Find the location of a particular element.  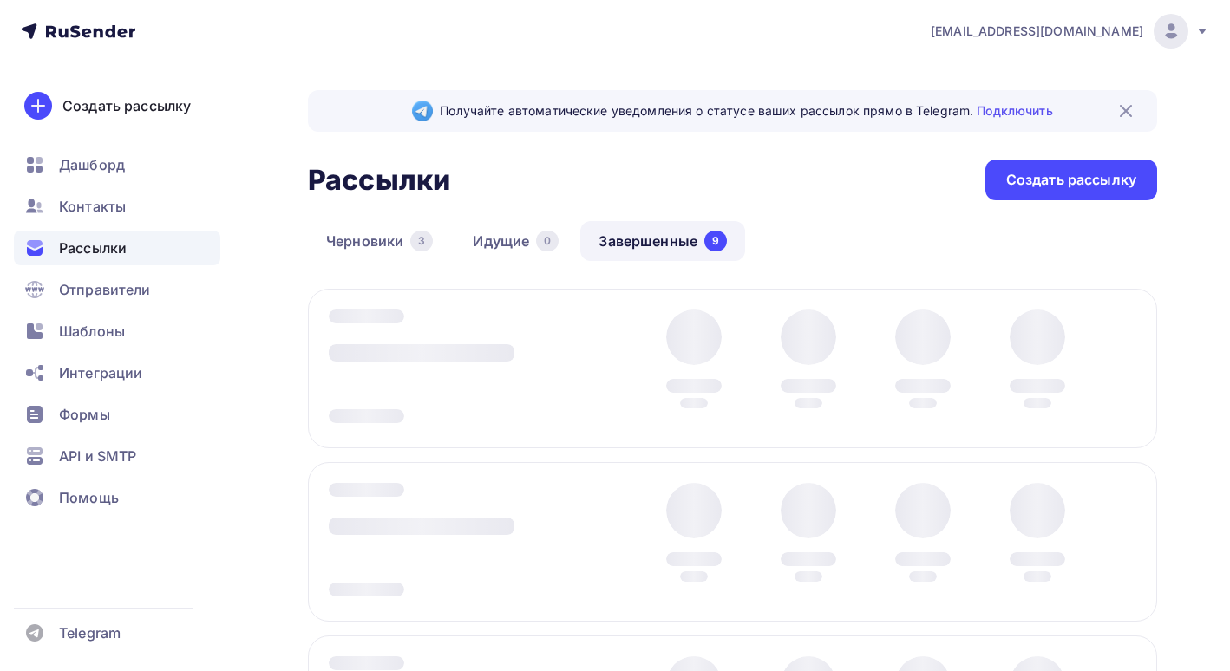

span: Помощь is located at coordinates (88, 498).